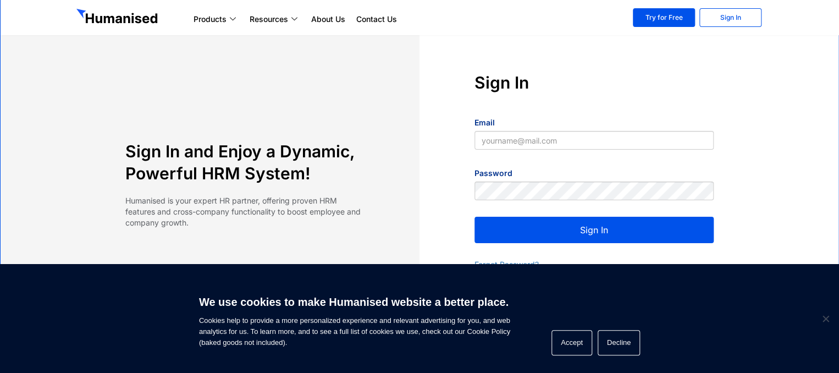 Image resolution: width=839 pixels, height=373 pixels. What do you see at coordinates (594, 82) in the screenshot?
I see `h4: Sign In` at bounding box center [594, 82].